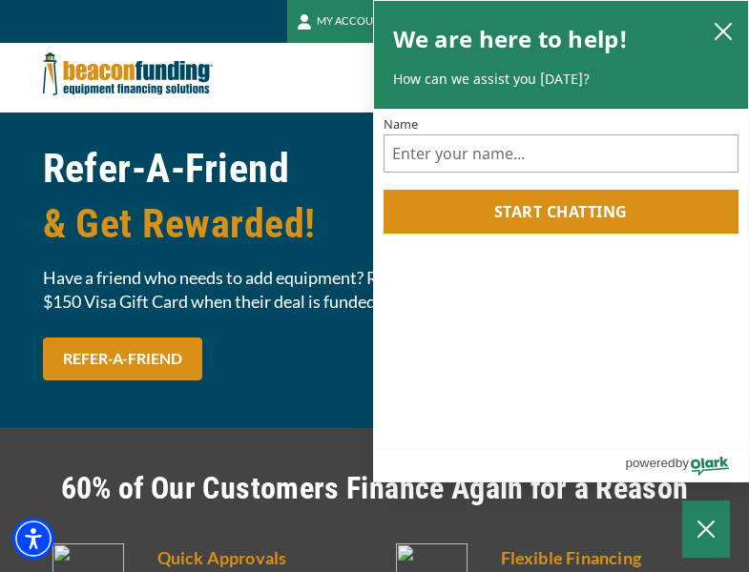 Image resolution: width=749 pixels, height=572 pixels. Describe the element at coordinates (686, 465) in the screenshot. I see `a: Powered by Olark` at that location.